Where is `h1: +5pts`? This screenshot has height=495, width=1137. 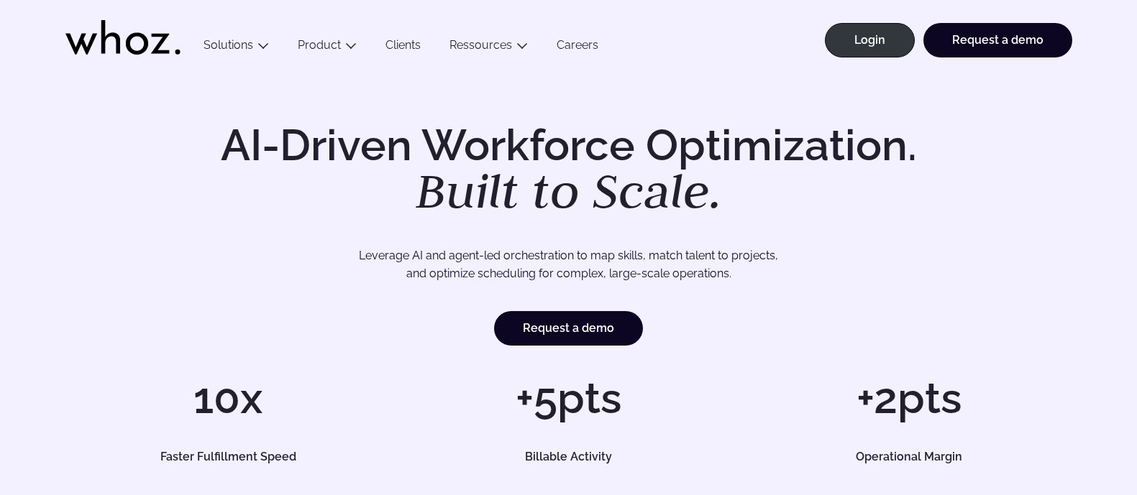 h1: +5pts is located at coordinates (568, 398).